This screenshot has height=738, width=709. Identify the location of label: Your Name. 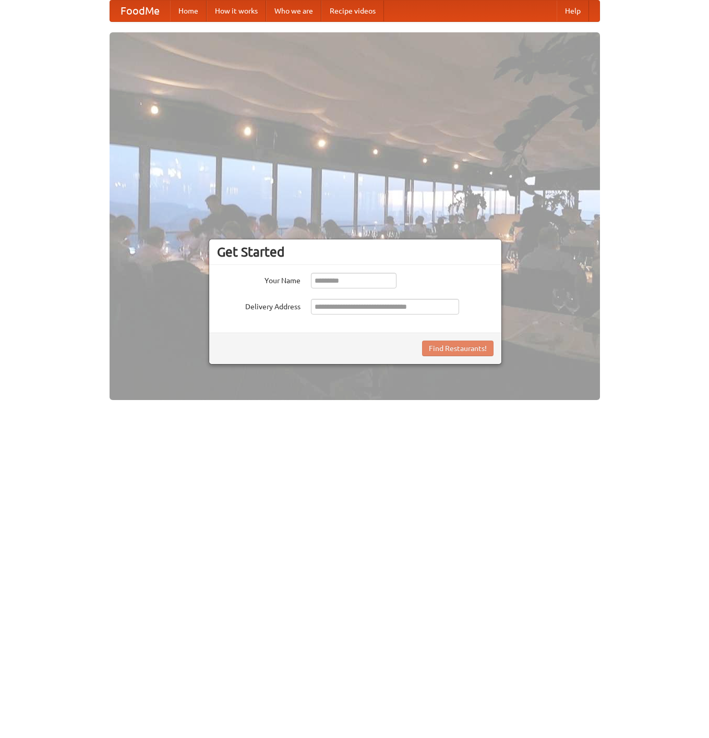
(259, 279).